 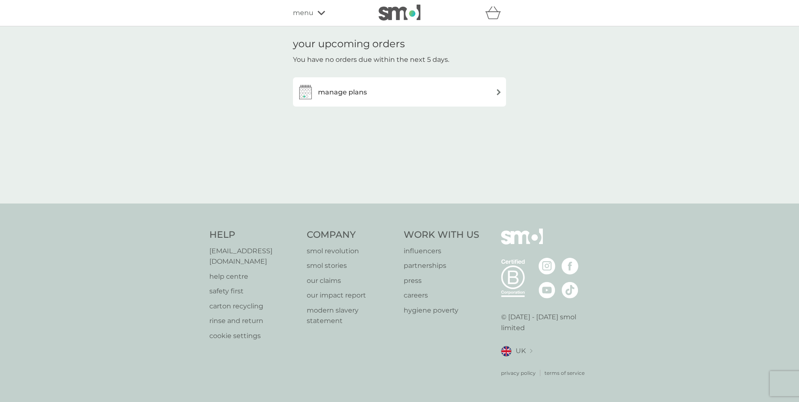 I want to click on a: terms of service, so click(x=564, y=373).